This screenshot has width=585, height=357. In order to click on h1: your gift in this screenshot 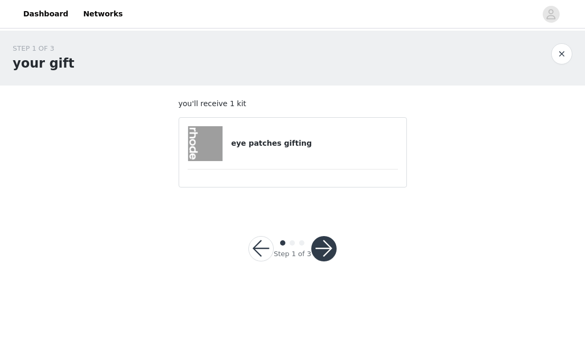, I will do `click(43, 63)`.